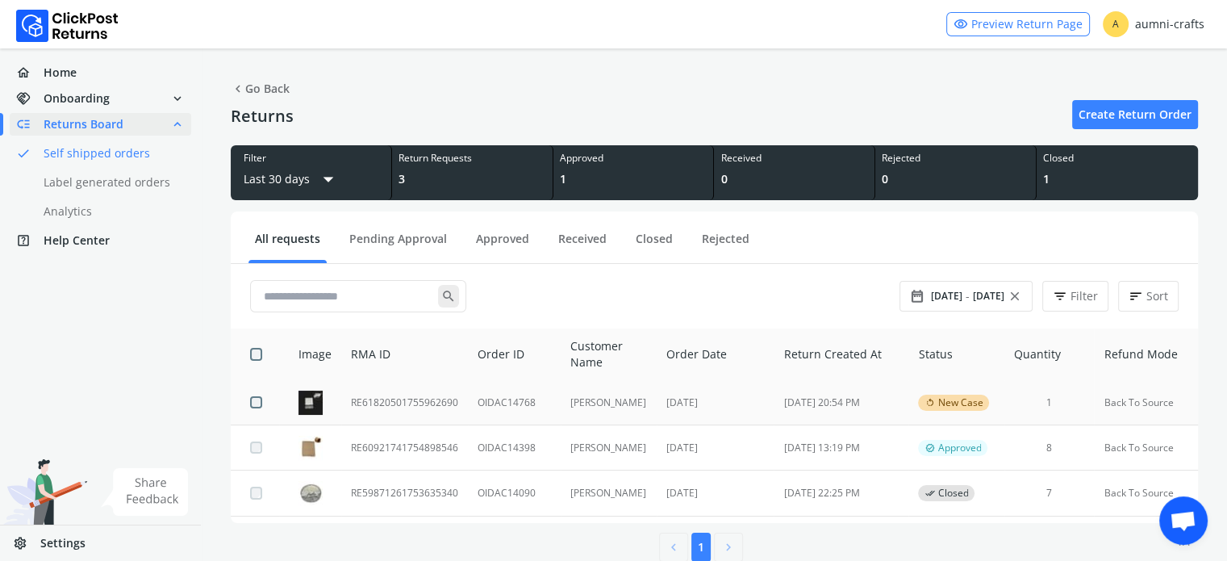 The image size is (1227, 561). What do you see at coordinates (514, 448) in the screenshot?
I see `td: OIDAC14398` at bounding box center [514, 448].